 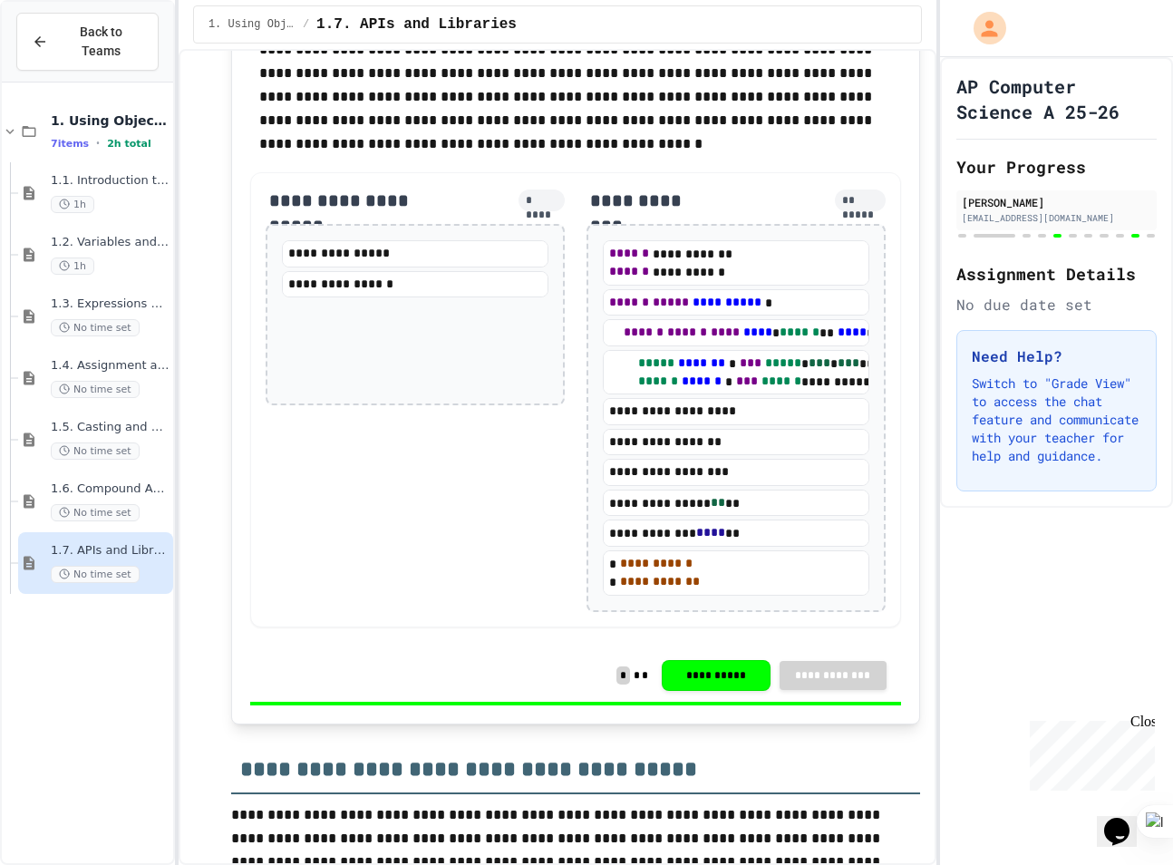 What do you see at coordinates (70, 143) in the screenshot?
I see `span: 7 items` at bounding box center [70, 143].